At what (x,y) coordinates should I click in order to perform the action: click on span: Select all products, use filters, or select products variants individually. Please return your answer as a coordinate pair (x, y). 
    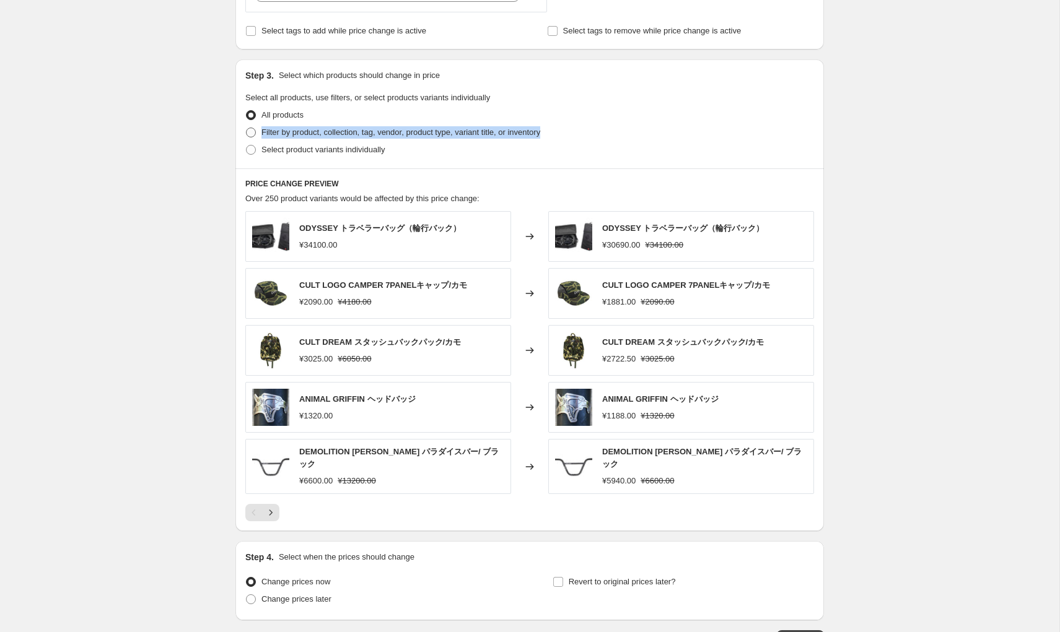
    Looking at the image, I should click on (367, 97).